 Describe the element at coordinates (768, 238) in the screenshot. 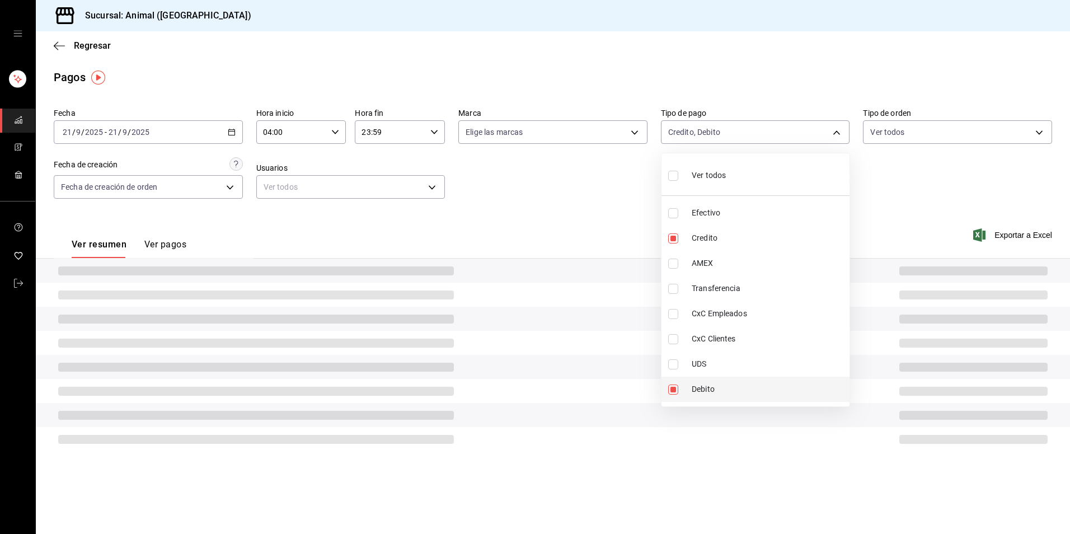

I see `span: Credito` at that location.